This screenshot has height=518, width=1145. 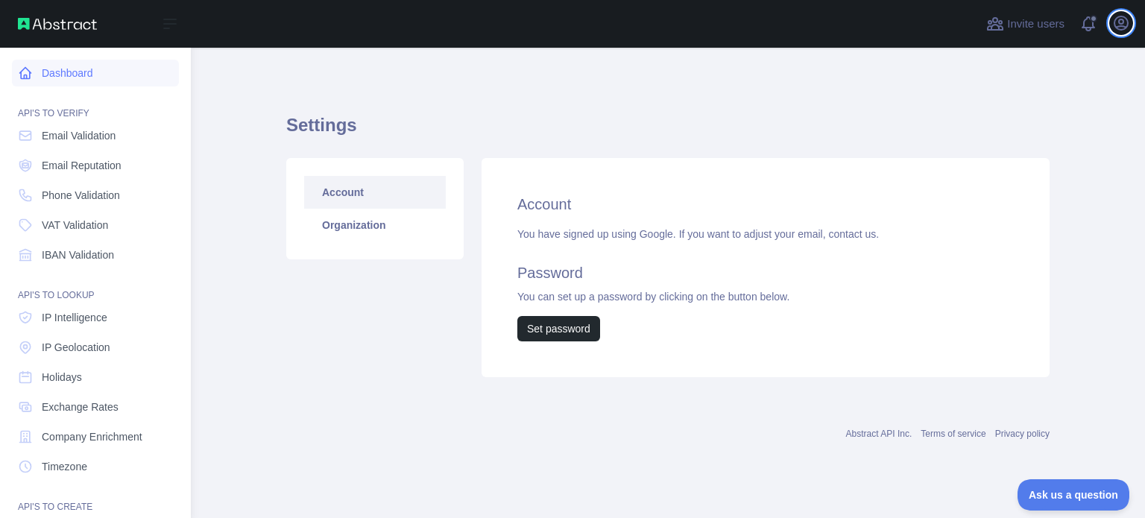 What do you see at coordinates (95, 317) in the screenshot?
I see `a: IP Intelligence` at bounding box center [95, 317].